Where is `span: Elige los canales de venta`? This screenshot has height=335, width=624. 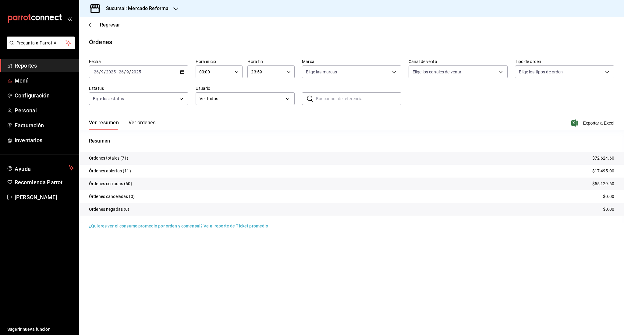 span: Elige los canales de venta is located at coordinates (437, 72).